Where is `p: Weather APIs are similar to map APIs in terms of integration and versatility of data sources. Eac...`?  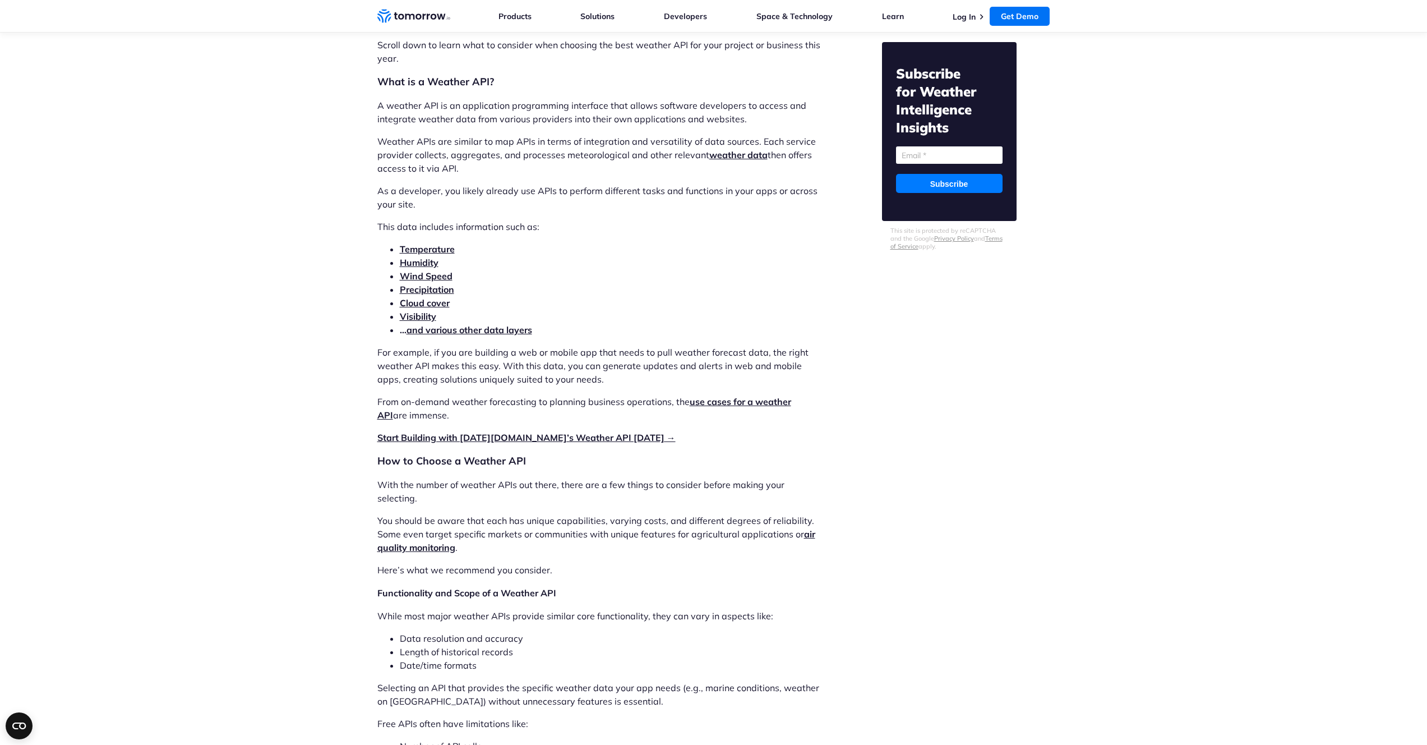
p: Weather APIs are similar to map APIs in terms of integration and versatility of data sources. Eac... is located at coordinates (600, 155).